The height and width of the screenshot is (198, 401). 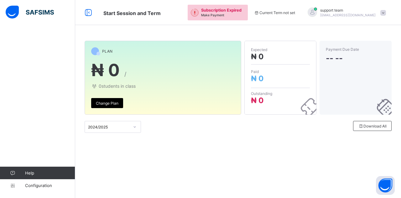 What do you see at coordinates (348, 10) in the screenshot?
I see `span: support team` at bounding box center [348, 10].